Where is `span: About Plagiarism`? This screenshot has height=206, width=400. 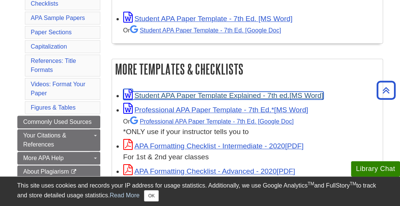
span: About Plagiarism is located at coordinates (46, 172).